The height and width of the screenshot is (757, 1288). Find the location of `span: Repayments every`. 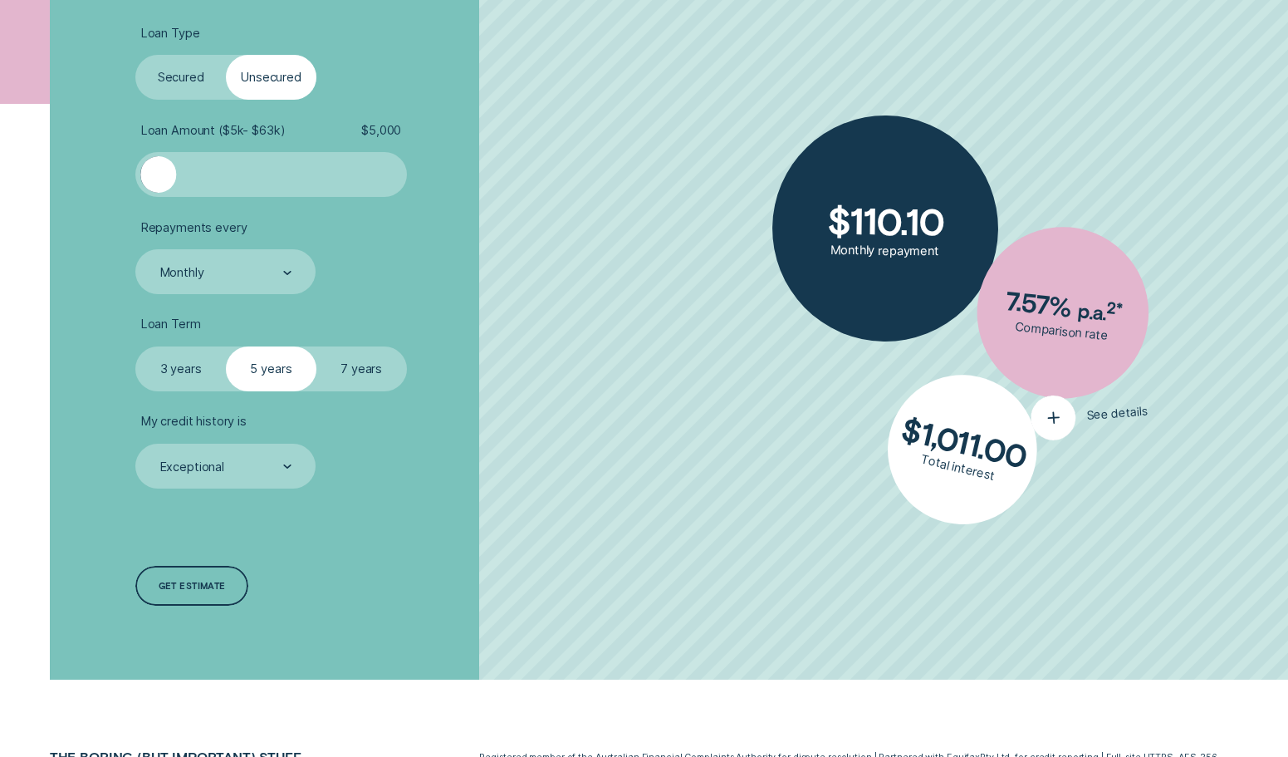

span: Repayments every is located at coordinates (194, 228).